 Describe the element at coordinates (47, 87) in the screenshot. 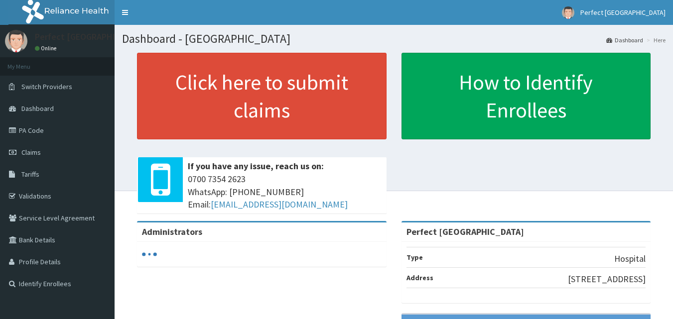

I see `span: Switch Providers` at that location.